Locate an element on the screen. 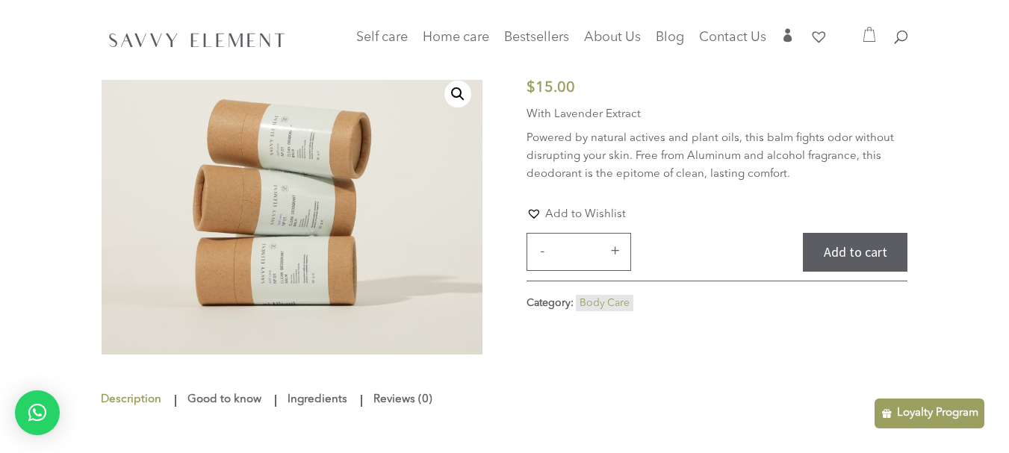 The image size is (1009, 453). span: Blog is located at coordinates (670, 37).